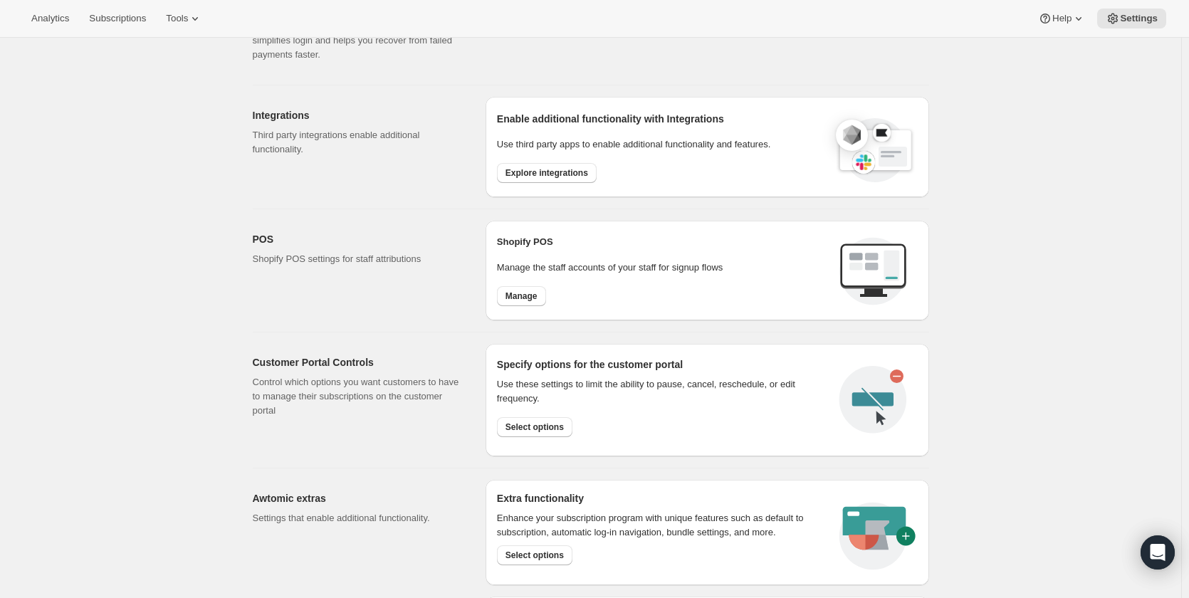 The width and height of the screenshot is (1189, 598). Describe the element at coordinates (184, 19) in the screenshot. I see `button: Tools` at that location.